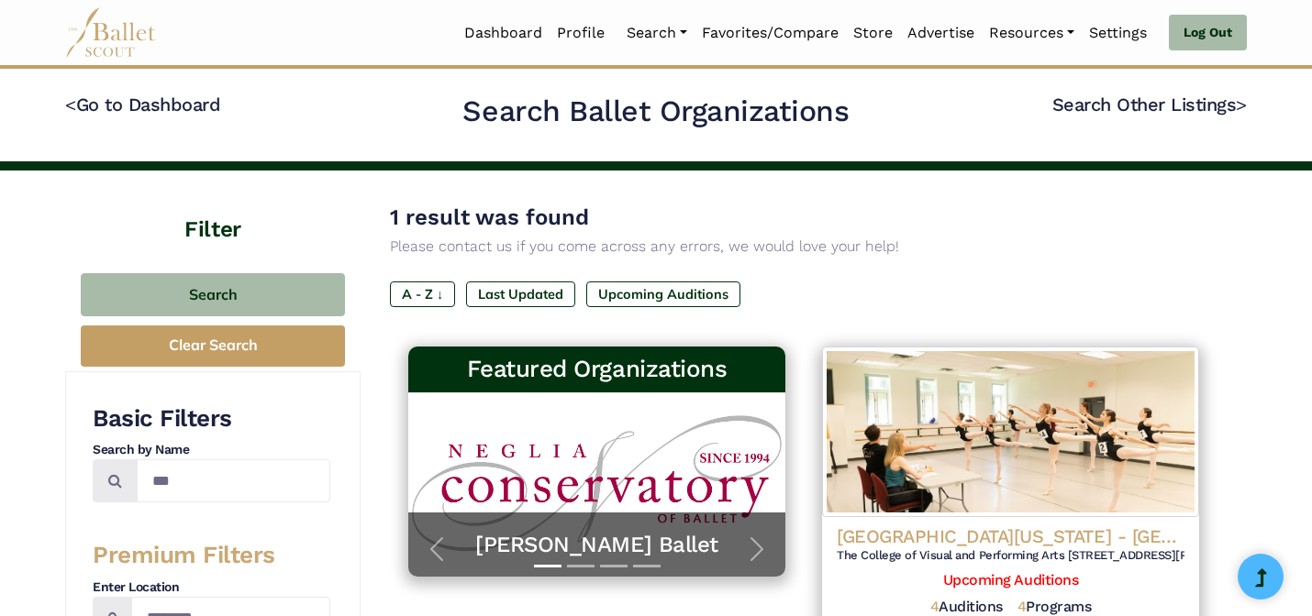 Image resolution: width=1312 pixels, height=616 pixels. Describe the element at coordinates (657, 33) in the screenshot. I see `a: Search` at that location.